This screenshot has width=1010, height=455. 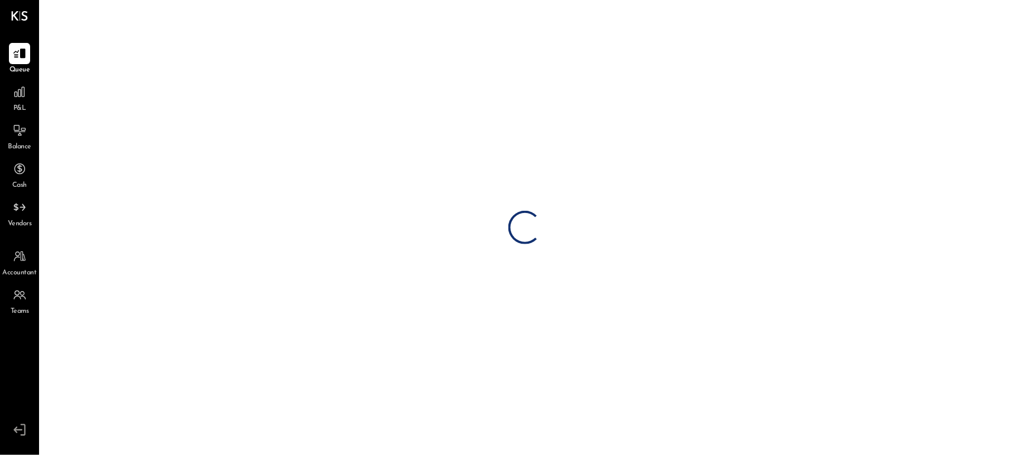 What do you see at coordinates (20, 136) in the screenshot?
I see `a: Balance` at bounding box center [20, 136].